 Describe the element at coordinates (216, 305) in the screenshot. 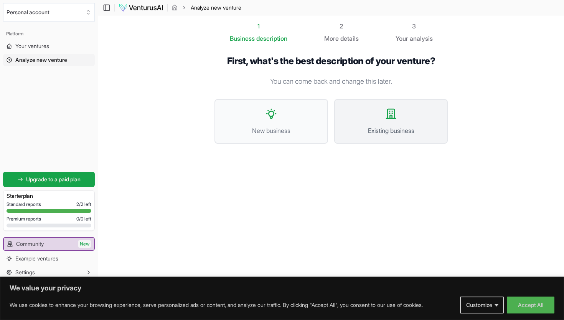

I see `p: We use cookies to enhance your browsing experience, serve personalized ads or content, and analyz...` at that location.